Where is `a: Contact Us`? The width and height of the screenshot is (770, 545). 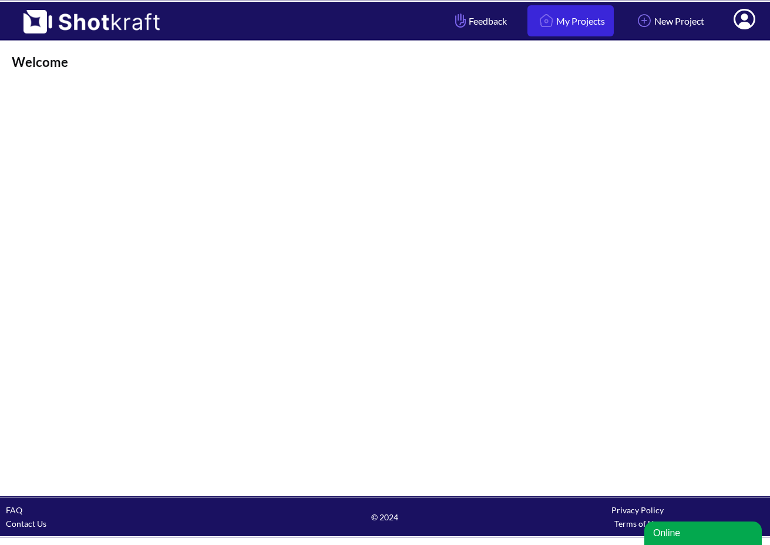 a: Contact Us is located at coordinates (26, 523).